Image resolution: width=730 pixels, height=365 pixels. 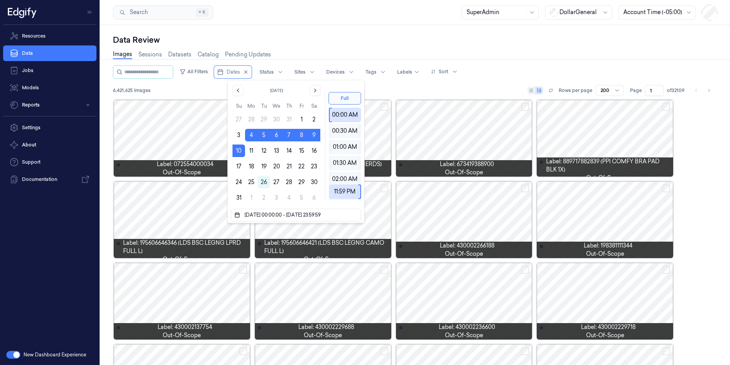 I want to click on button: Monday, August 18th, 2025, so click(x=251, y=167).